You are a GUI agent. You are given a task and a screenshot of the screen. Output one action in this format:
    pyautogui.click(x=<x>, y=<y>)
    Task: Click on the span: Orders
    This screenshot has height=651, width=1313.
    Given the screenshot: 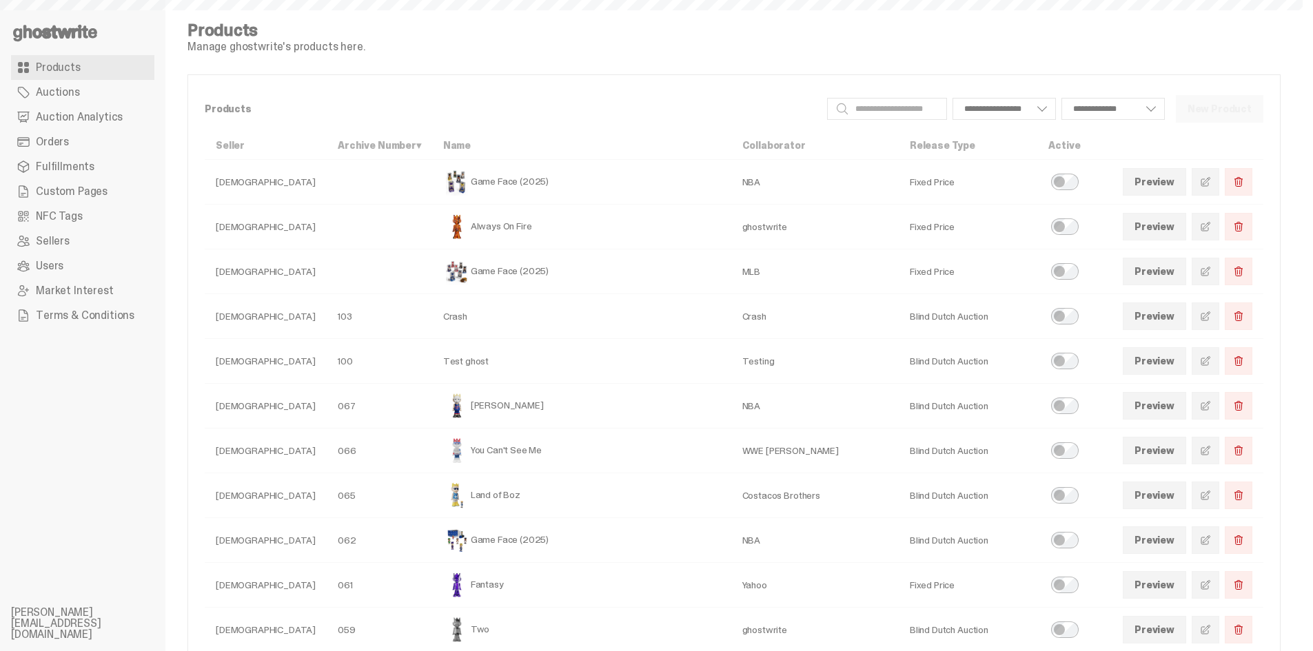 What is the action you would take?
    pyautogui.click(x=52, y=142)
    